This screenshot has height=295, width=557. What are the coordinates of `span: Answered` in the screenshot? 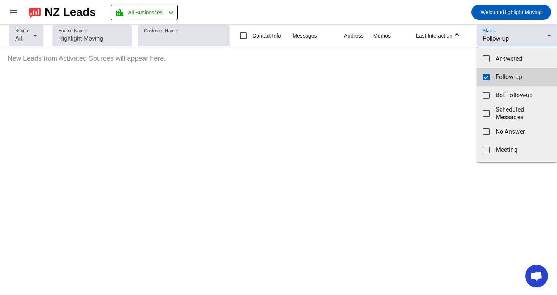 It's located at (524, 59).